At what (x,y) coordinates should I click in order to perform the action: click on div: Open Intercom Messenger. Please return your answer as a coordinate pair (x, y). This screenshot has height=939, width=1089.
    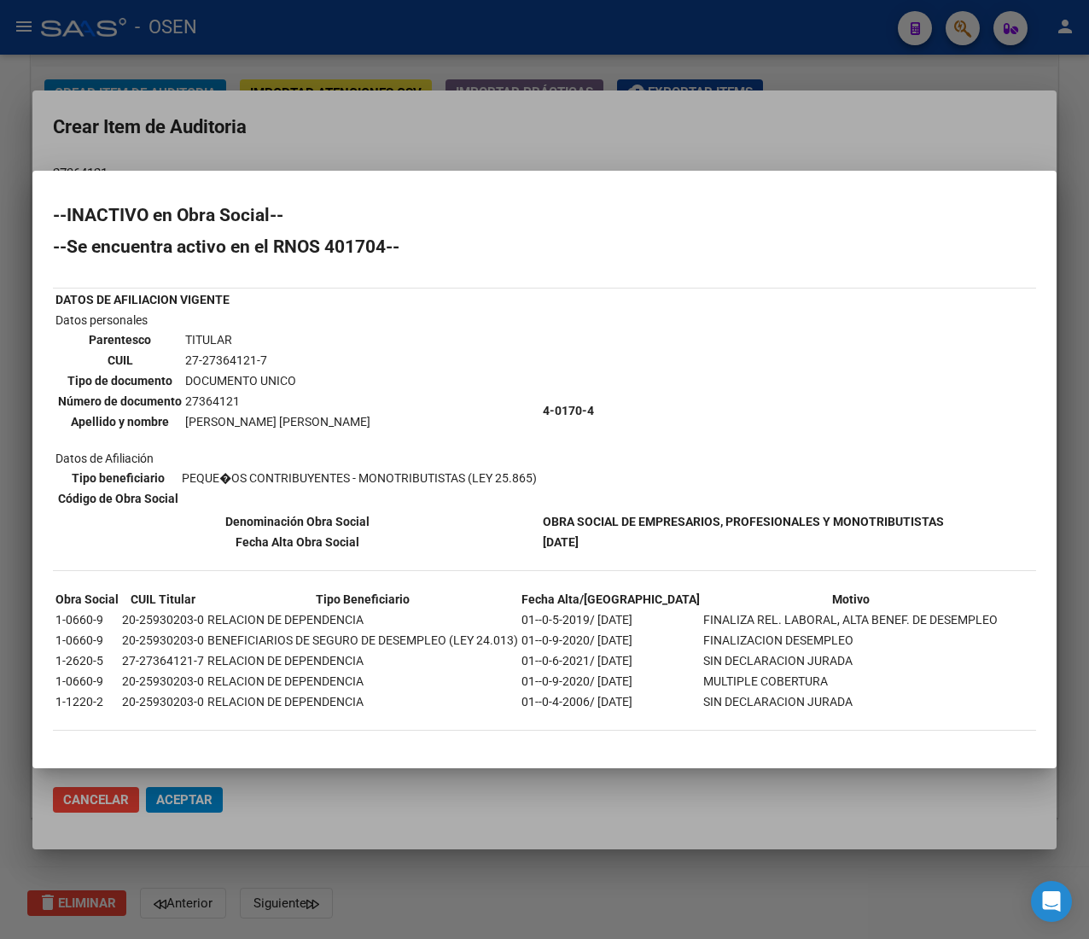
    Looking at the image, I should click on (1051, 901).